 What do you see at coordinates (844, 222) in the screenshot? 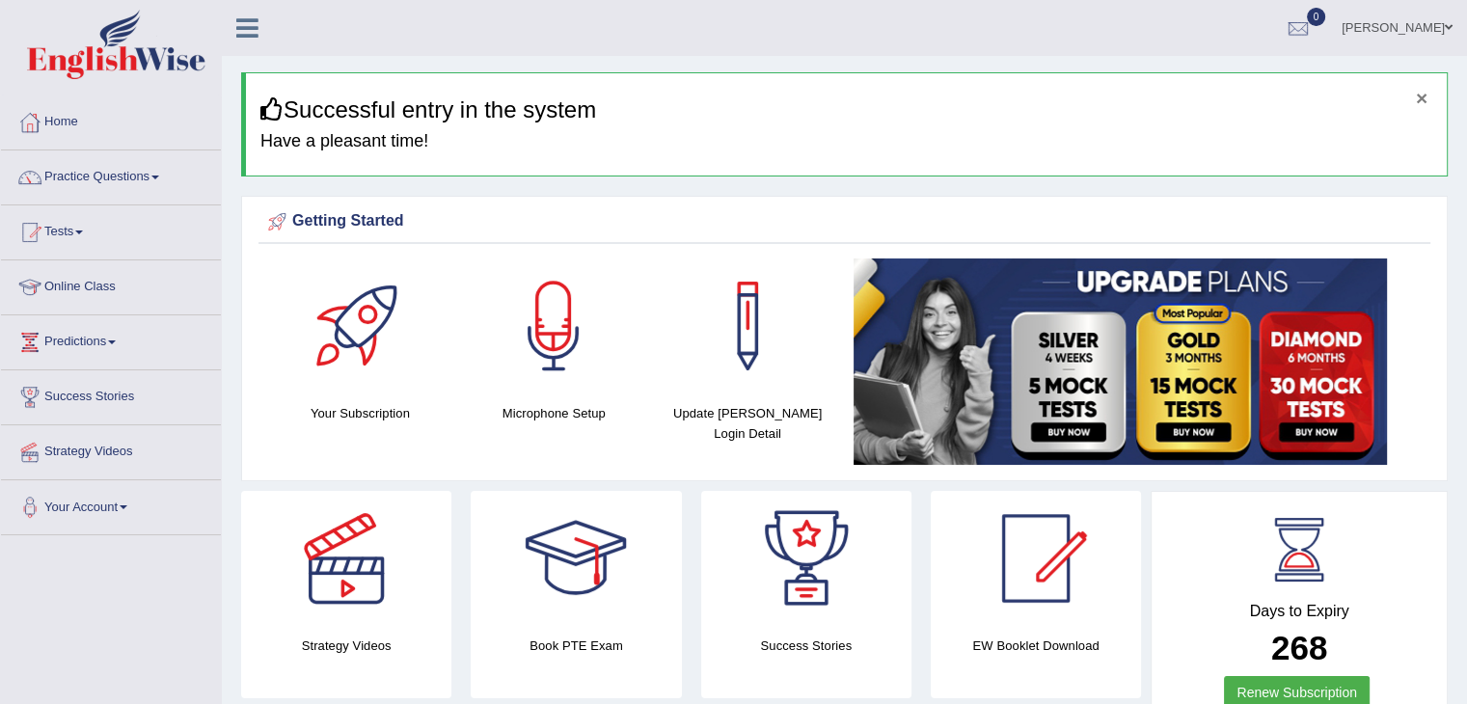
I see `div: Getting Started` at bounding box center [844, 222].